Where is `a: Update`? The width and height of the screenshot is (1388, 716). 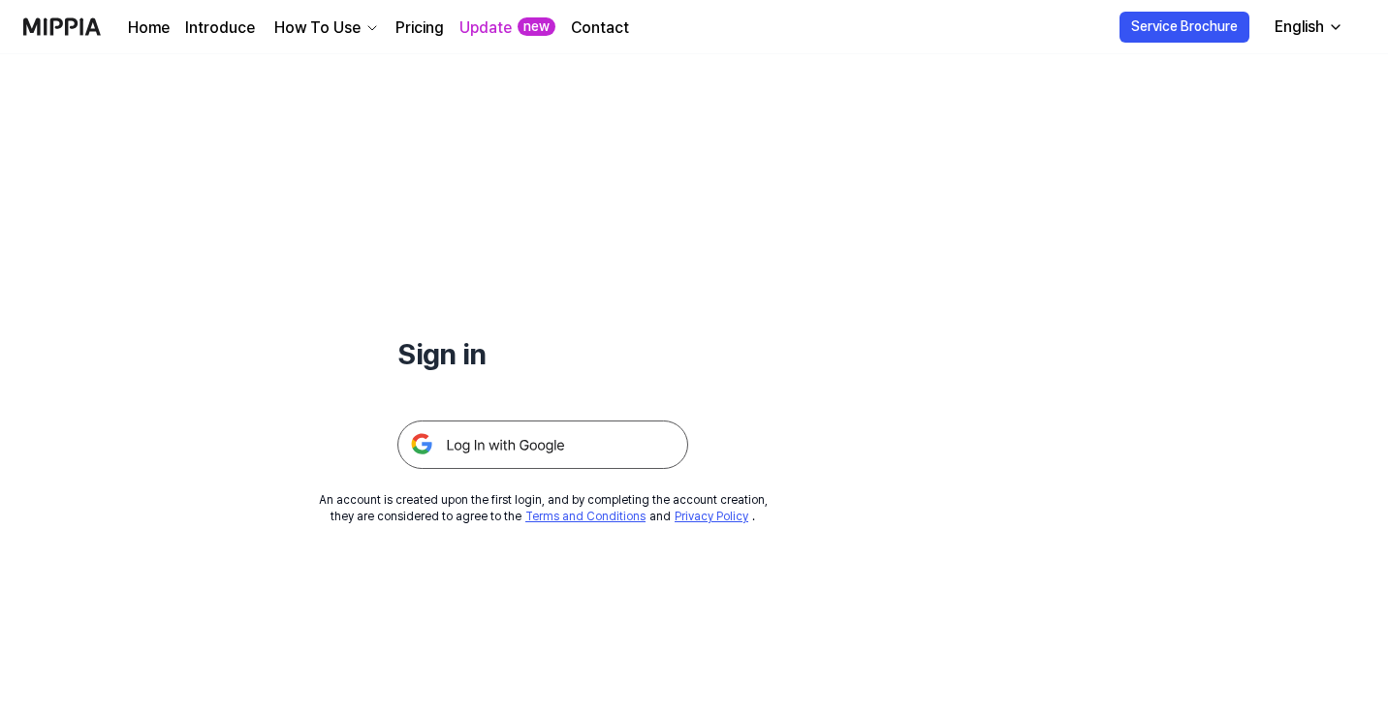 a: Update is located at coordinates (486, 28).